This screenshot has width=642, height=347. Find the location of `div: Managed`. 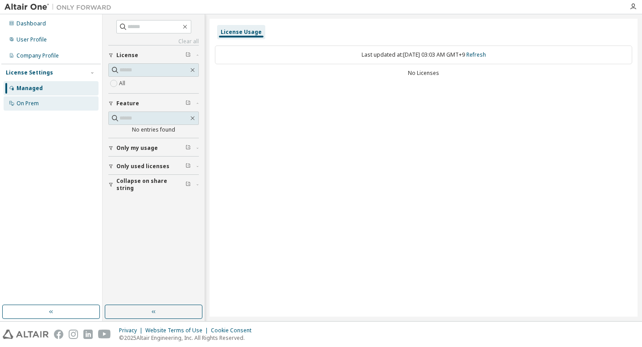

div: Managed is located at coordinates (29, 88).